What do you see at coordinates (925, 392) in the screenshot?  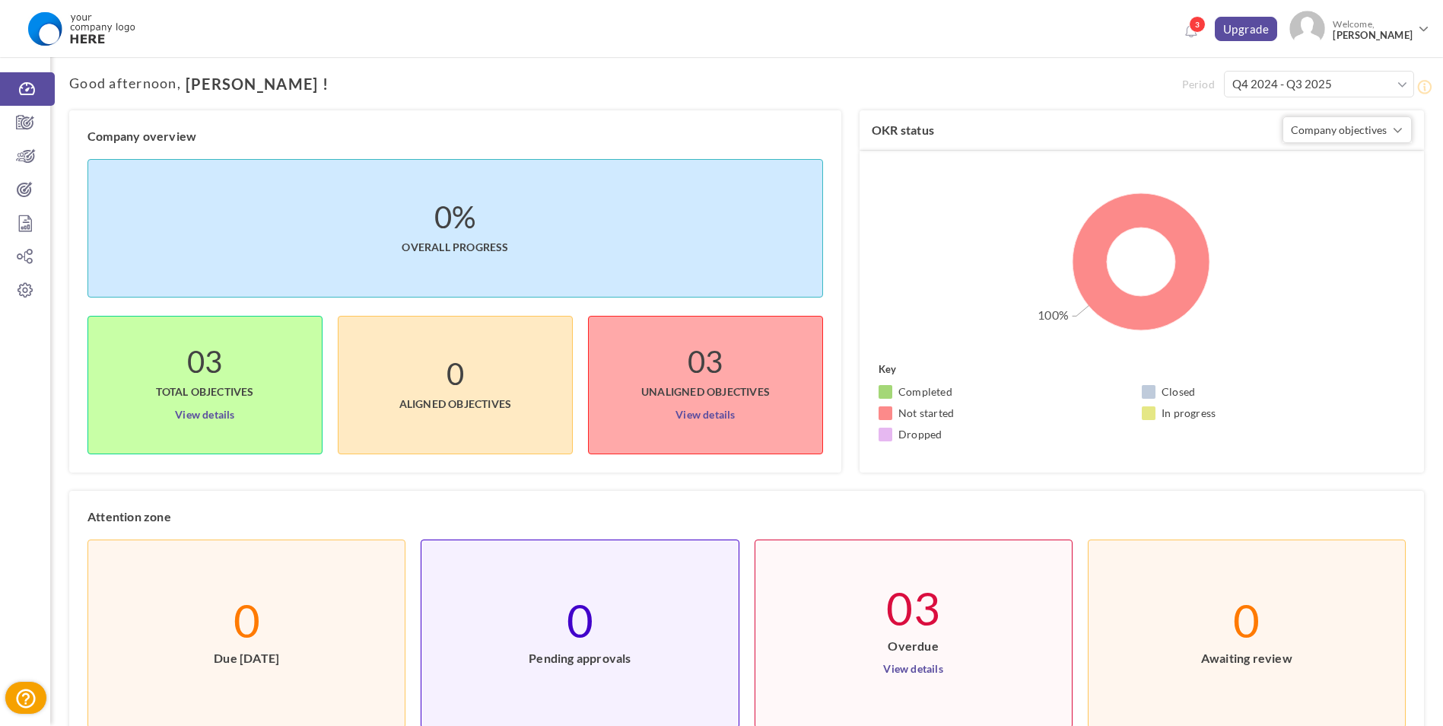 I see `small: Completed` at bounding box center [925, 392].